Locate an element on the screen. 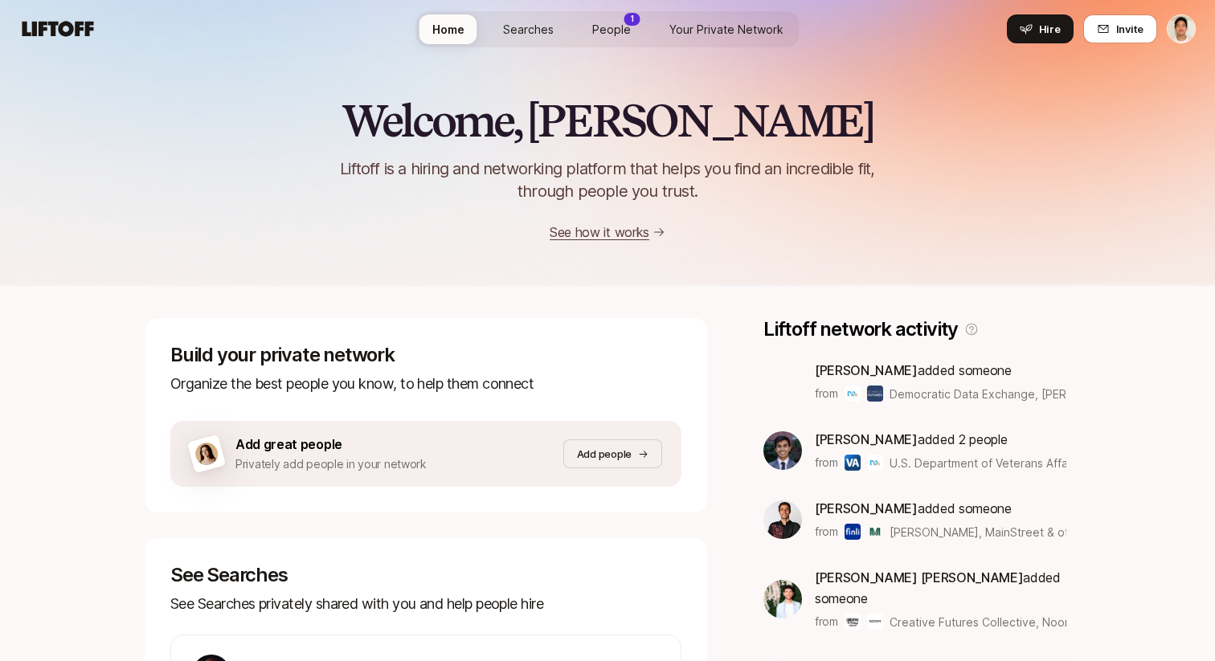  img: Finli is located at coordinates (852, 532).